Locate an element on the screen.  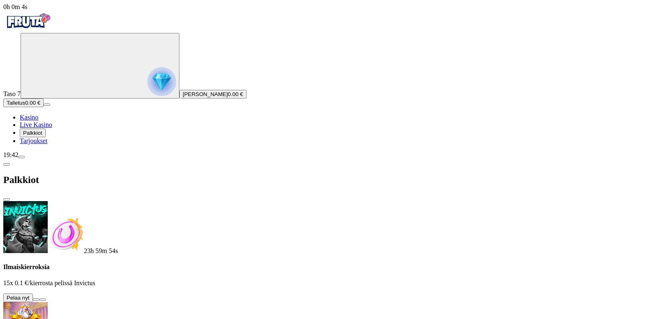
a: gift-inverted iconTarjoukset is located at coordinates (33, 140).